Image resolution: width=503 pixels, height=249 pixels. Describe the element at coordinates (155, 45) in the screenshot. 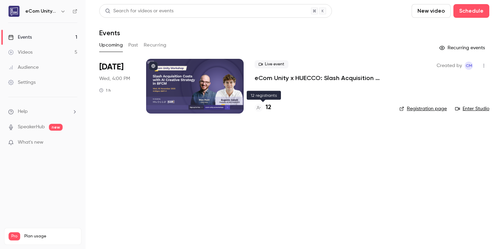

I see `button: Recurring` at that location.